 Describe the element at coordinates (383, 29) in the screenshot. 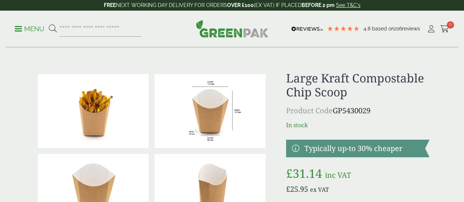

I see `span: Based on` at that location.